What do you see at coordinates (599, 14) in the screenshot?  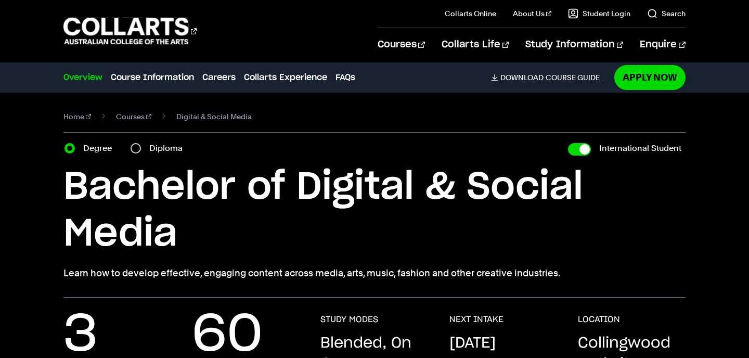 I see `a: Student Login` at bounding box center [599, 14].